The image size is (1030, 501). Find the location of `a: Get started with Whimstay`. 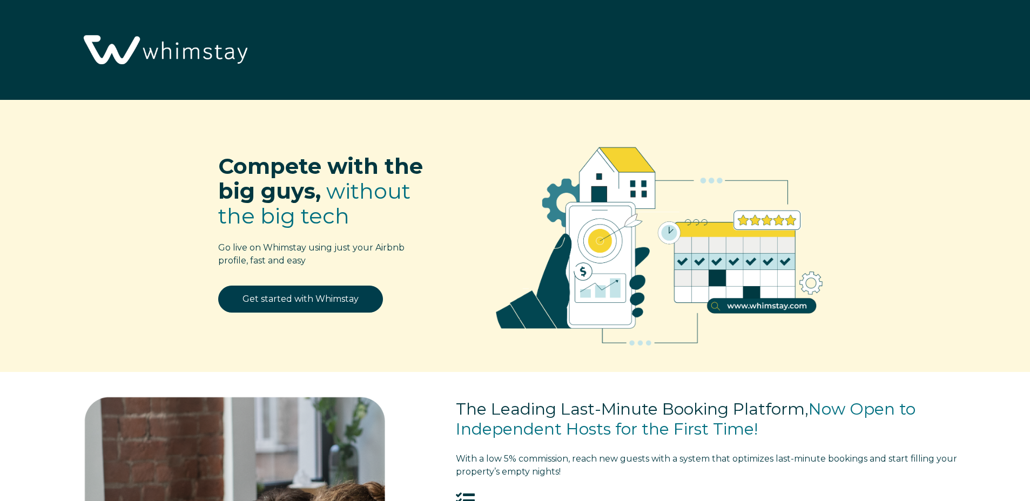

a: Get started with Whimstay is located at coordinates (300, 299).